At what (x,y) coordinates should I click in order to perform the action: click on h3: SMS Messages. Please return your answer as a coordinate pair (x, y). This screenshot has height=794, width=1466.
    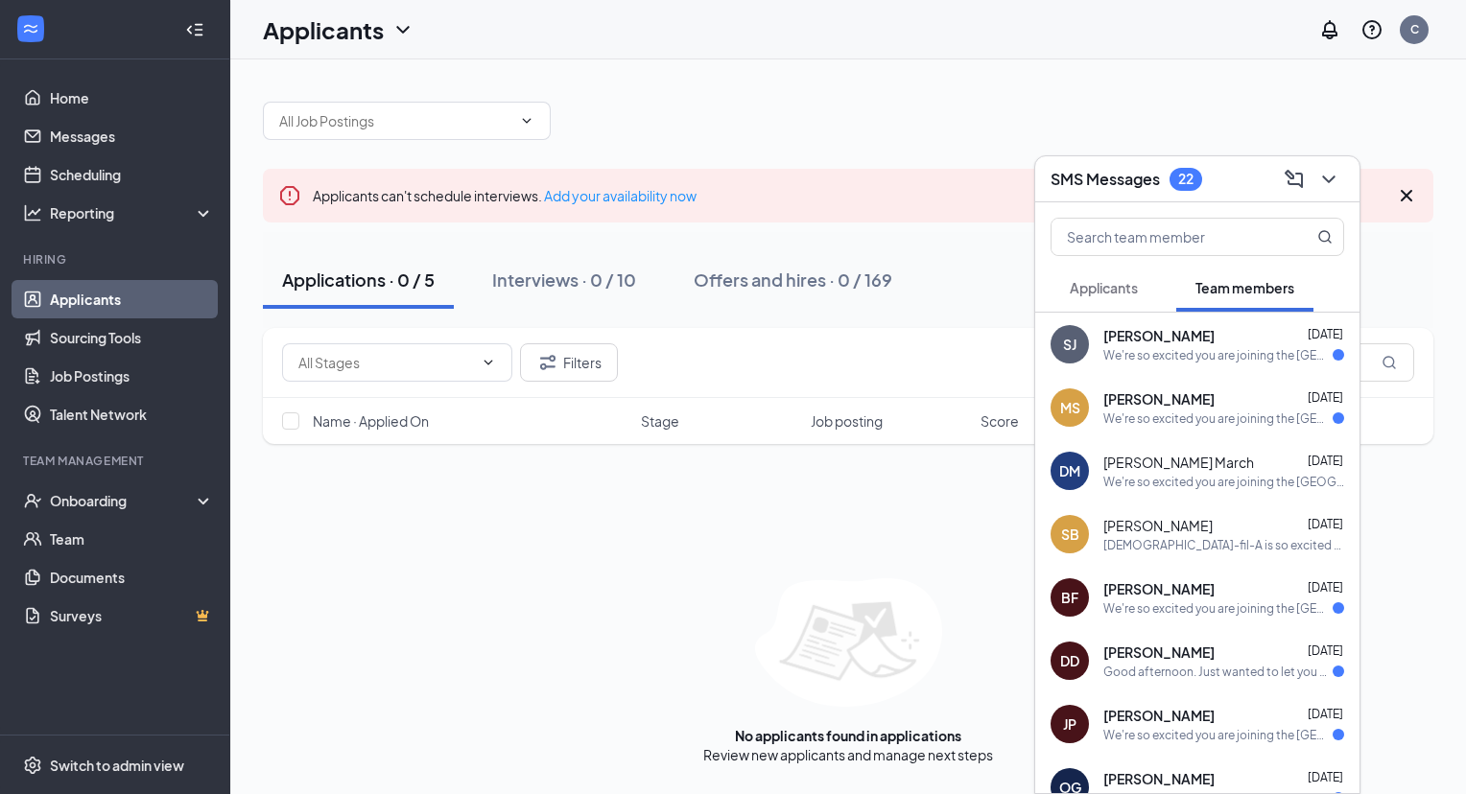
    Looking at the image, I should click on (1105, 179).